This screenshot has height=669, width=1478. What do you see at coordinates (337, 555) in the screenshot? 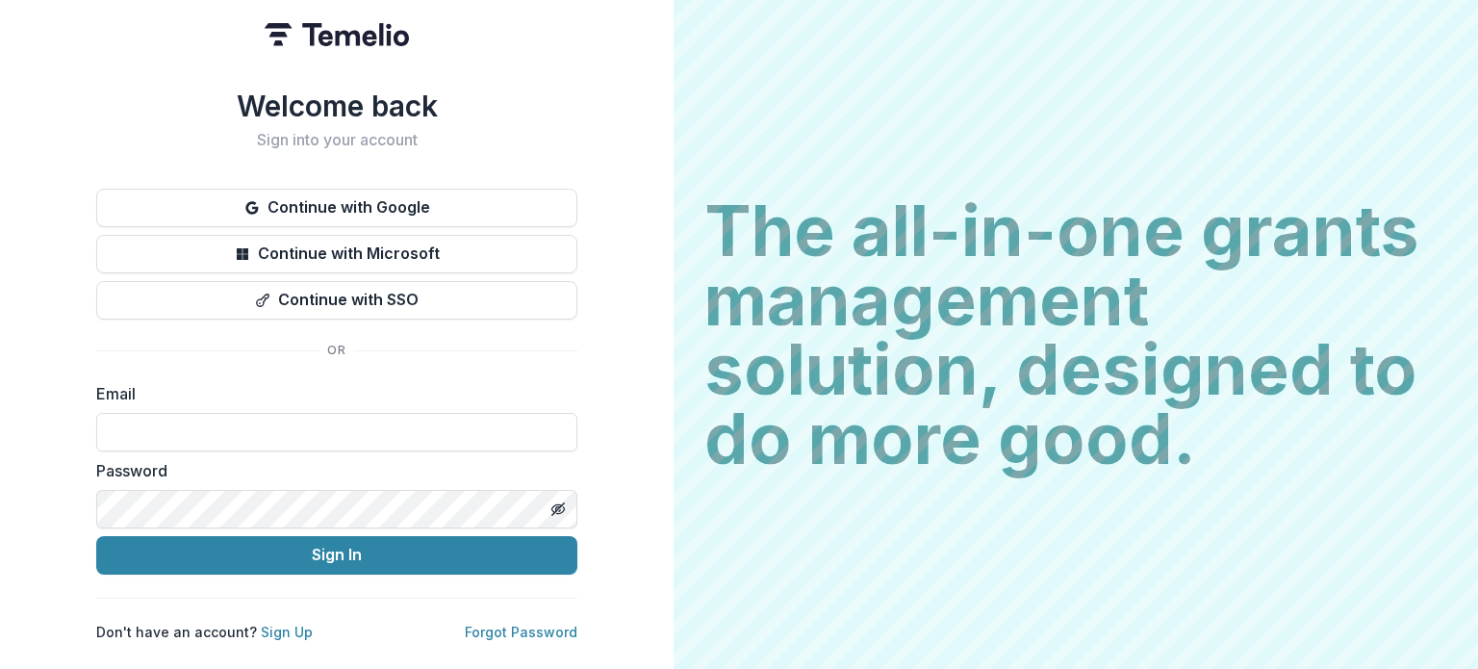
I see `button: Sign In` at bounding box center [337, 555].